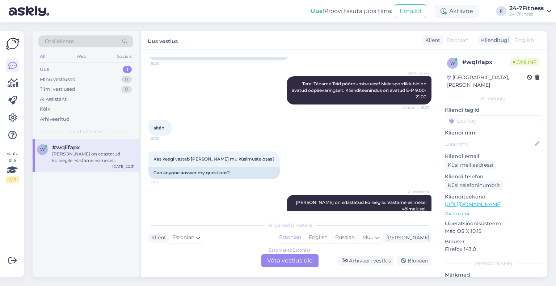 This screenshot has width=556, height=286. I want to click on div: Uus, so click(45, 70).